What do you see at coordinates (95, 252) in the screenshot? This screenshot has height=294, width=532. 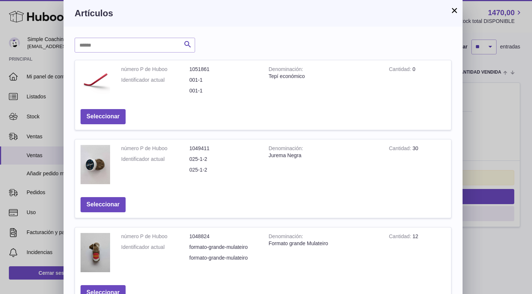 I see `img: Formato grande Mulateiro` at bounding box center [95, 252].